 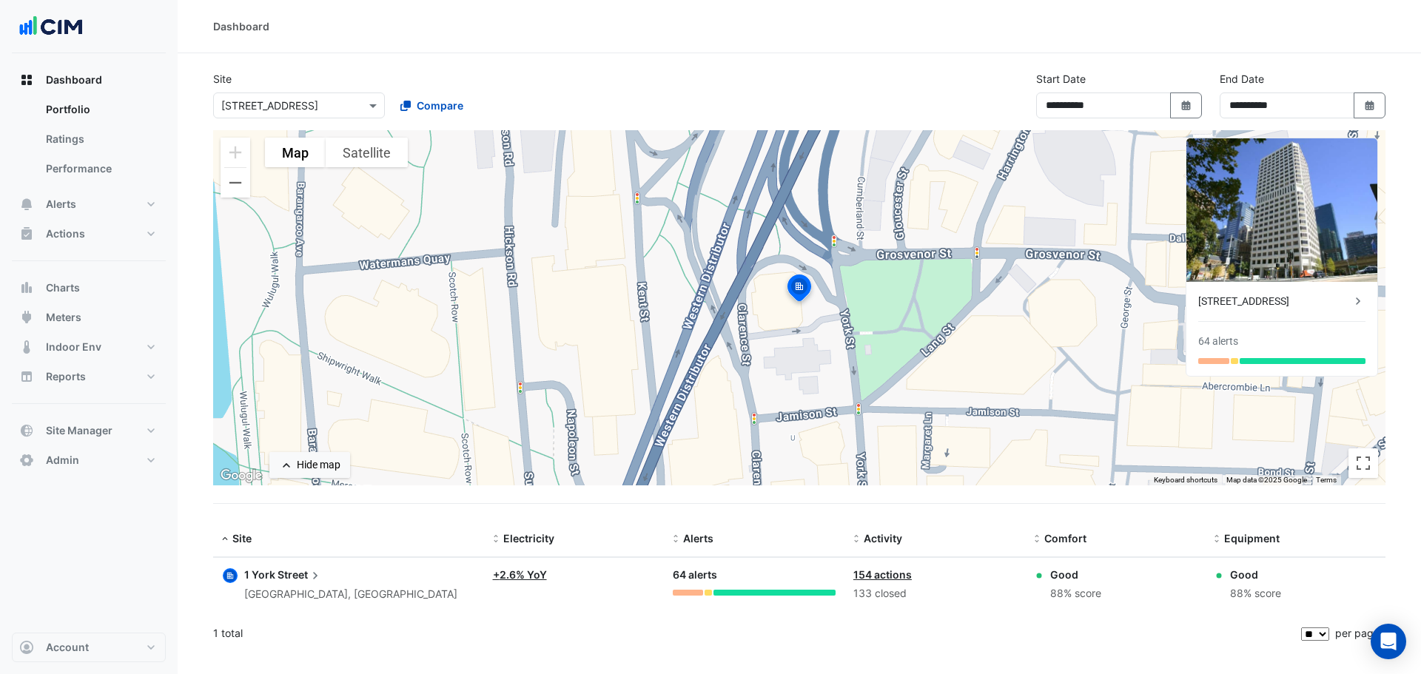 I want to click on button: Keyboard shortcuts, so click(x=1186, y=480).